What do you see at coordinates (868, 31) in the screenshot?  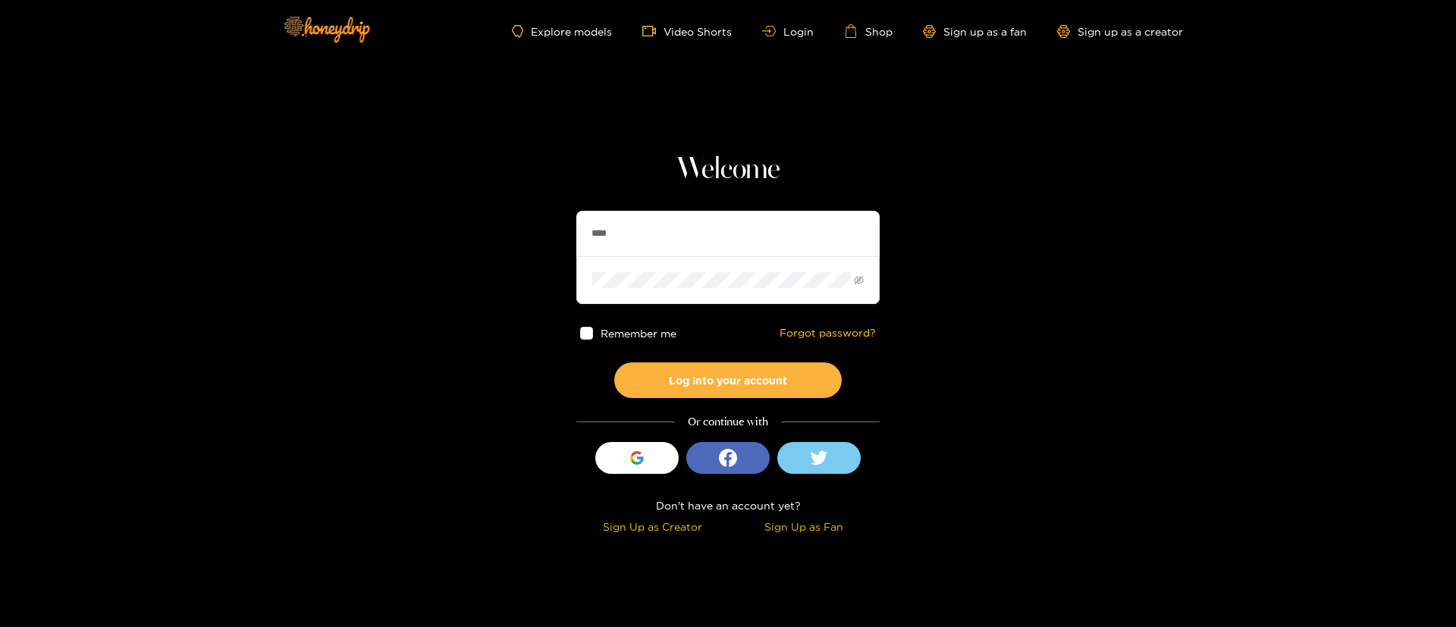 I see `a: Shop` at bounding box center [868, 31].